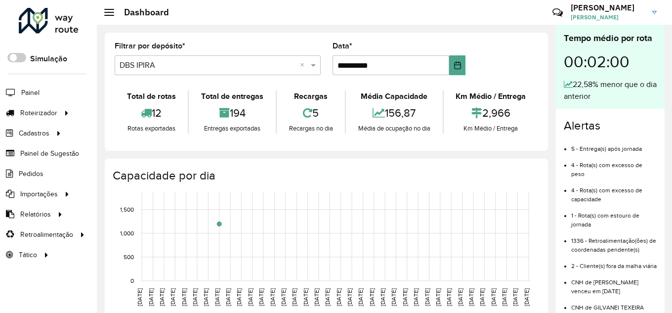  What do you see at coordinates (141, 12) in the screenshot?
I see `h2: Dashboard` at bounding box center [141, 12].